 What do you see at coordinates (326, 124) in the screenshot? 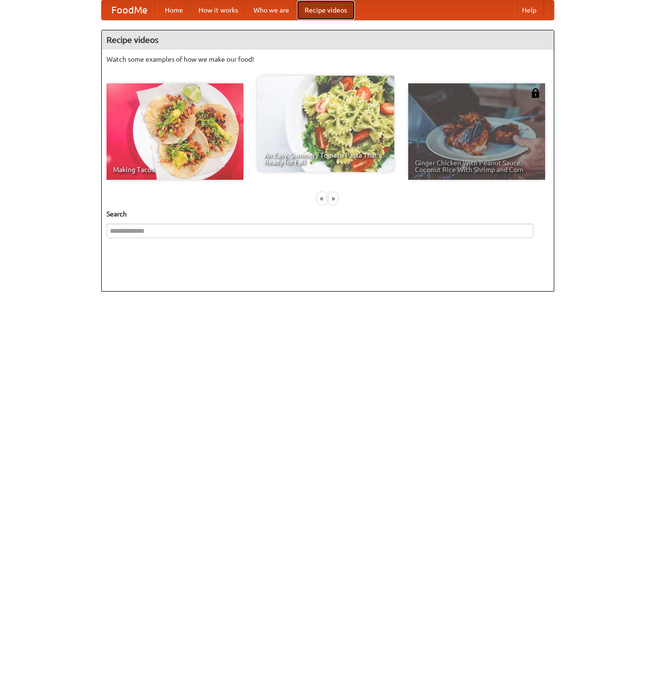
I see `a: An Easy, Summery Tomato Pasta That's Ready for Fall` at bounding box center [326, 124].